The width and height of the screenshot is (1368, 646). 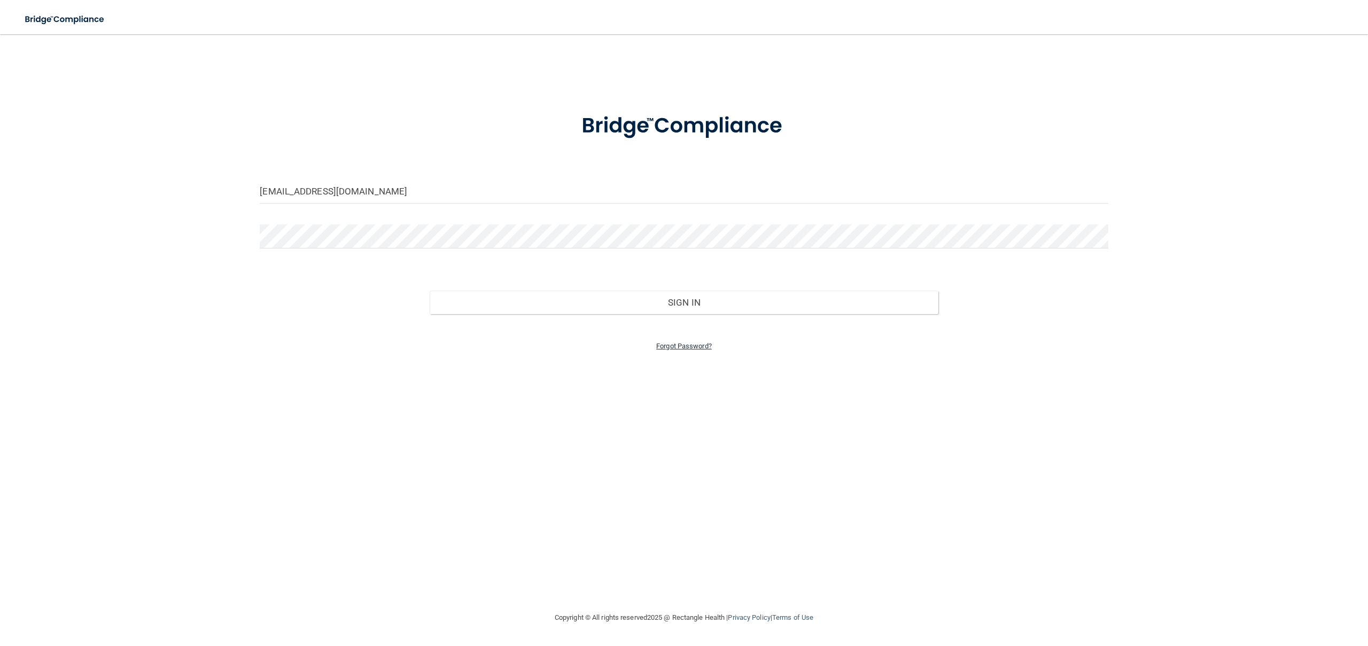 What do you see at coordinates (684, 302) in the screenshot?
I see `button: Sign In` at bounding box center [684, 302].